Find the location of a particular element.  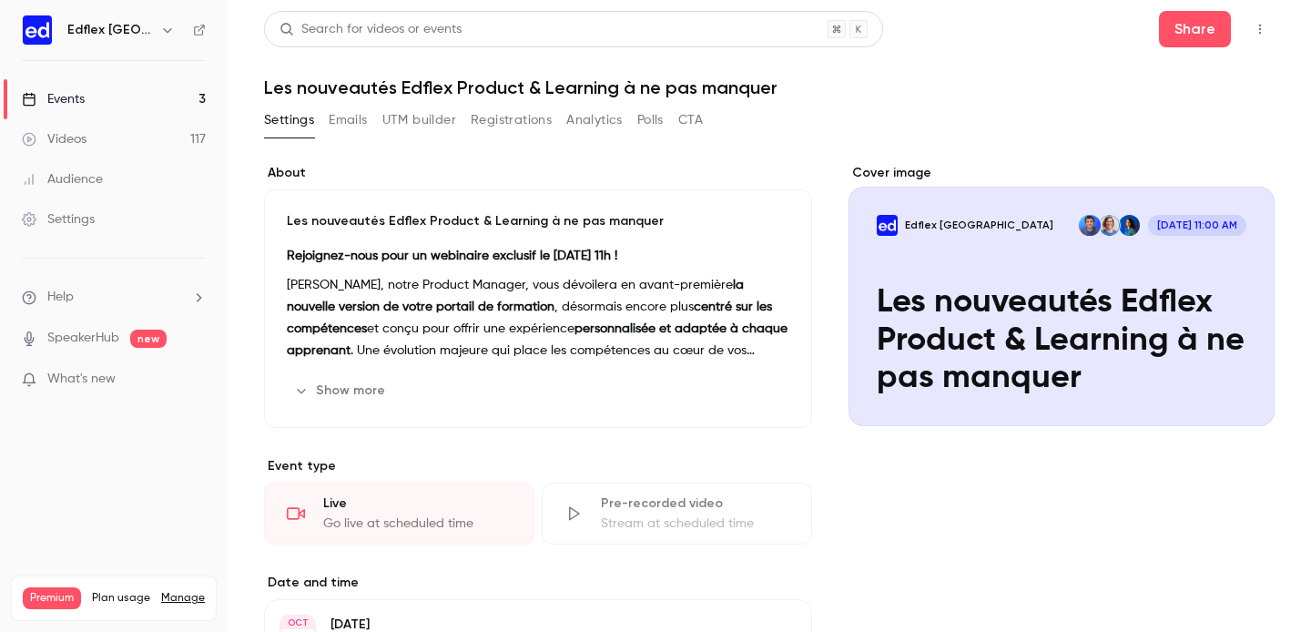

div: Events is located at coordinates (53, 99).